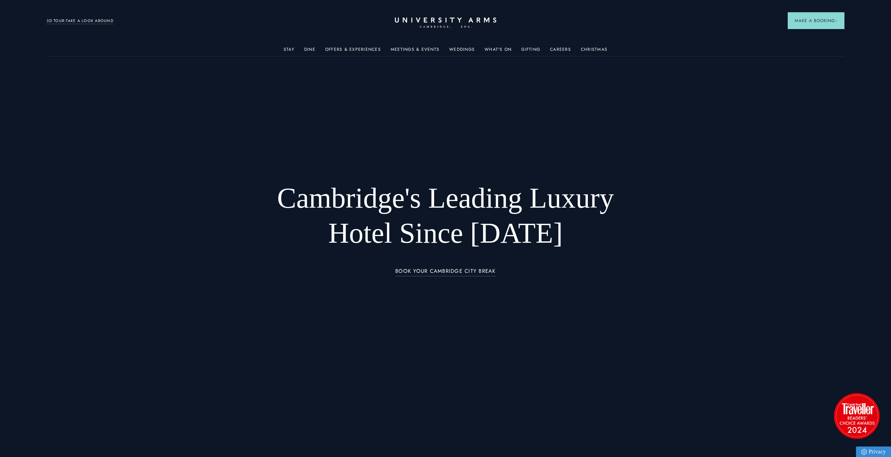 This screenshot has width=891, height=457. Describe the element at coordinates (353, 51) in the screenshot. I see `a: Offers & Experiences` at that location.